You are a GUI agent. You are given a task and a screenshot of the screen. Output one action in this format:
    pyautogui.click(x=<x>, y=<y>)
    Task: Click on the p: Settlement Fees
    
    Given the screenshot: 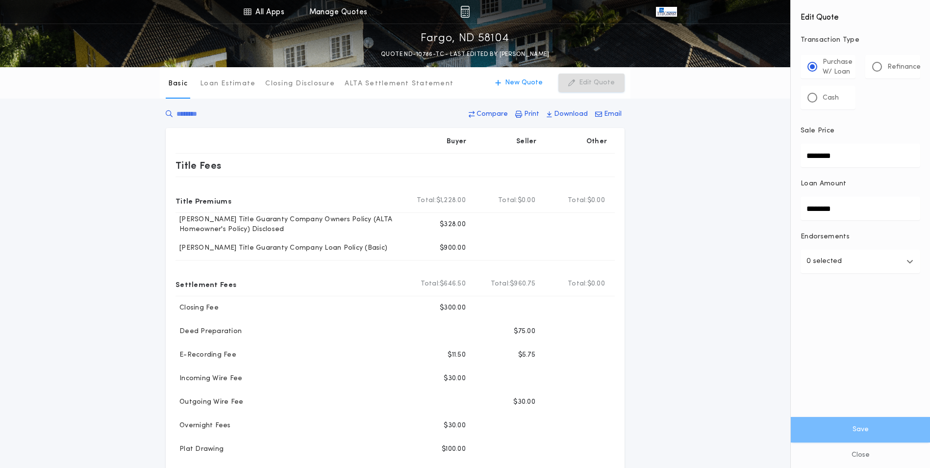 What is the action you would take?
    pyautogui.click(x=206, y=284)
    